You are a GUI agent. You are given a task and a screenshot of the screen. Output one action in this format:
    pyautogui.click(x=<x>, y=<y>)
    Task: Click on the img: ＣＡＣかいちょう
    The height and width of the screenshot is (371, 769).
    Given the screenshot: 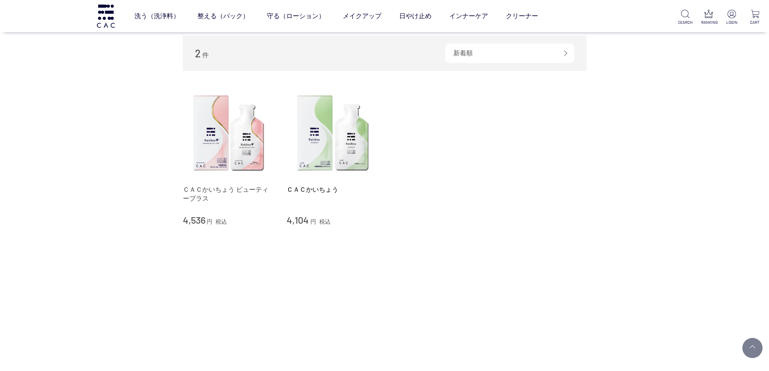 What is the action you would take?
    pyautogui.click(x=332, y=133)
    